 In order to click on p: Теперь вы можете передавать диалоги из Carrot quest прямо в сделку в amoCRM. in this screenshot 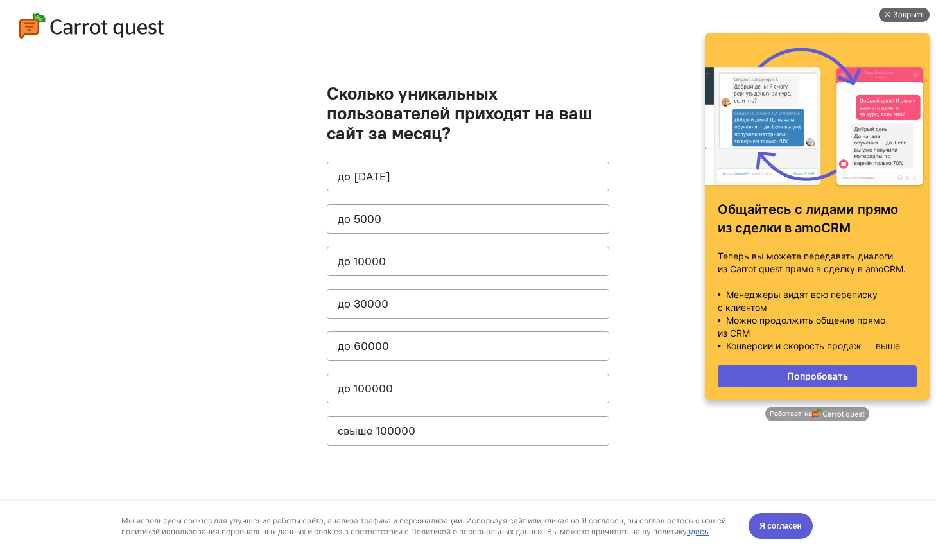, I will do `click(119, 263)`.